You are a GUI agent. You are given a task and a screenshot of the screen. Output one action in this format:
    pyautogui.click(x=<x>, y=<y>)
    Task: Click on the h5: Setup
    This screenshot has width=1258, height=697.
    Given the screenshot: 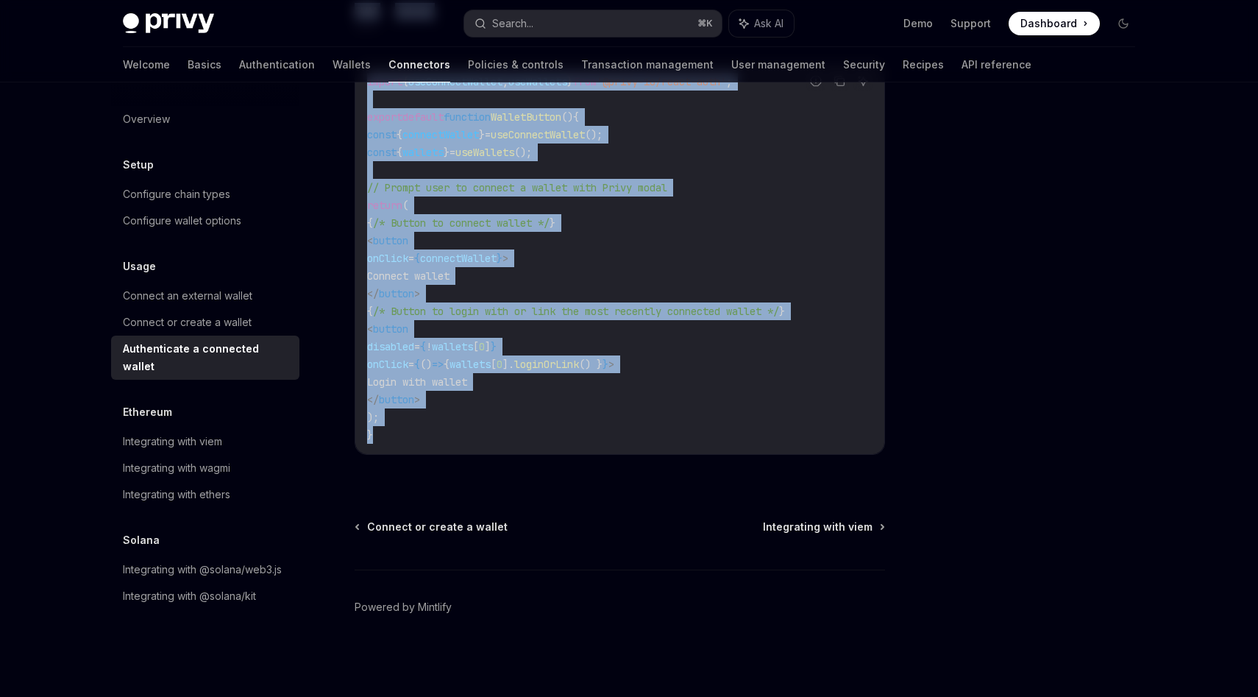 What is the action you would take?
    pyautogui.click(x=138, y=165)
    